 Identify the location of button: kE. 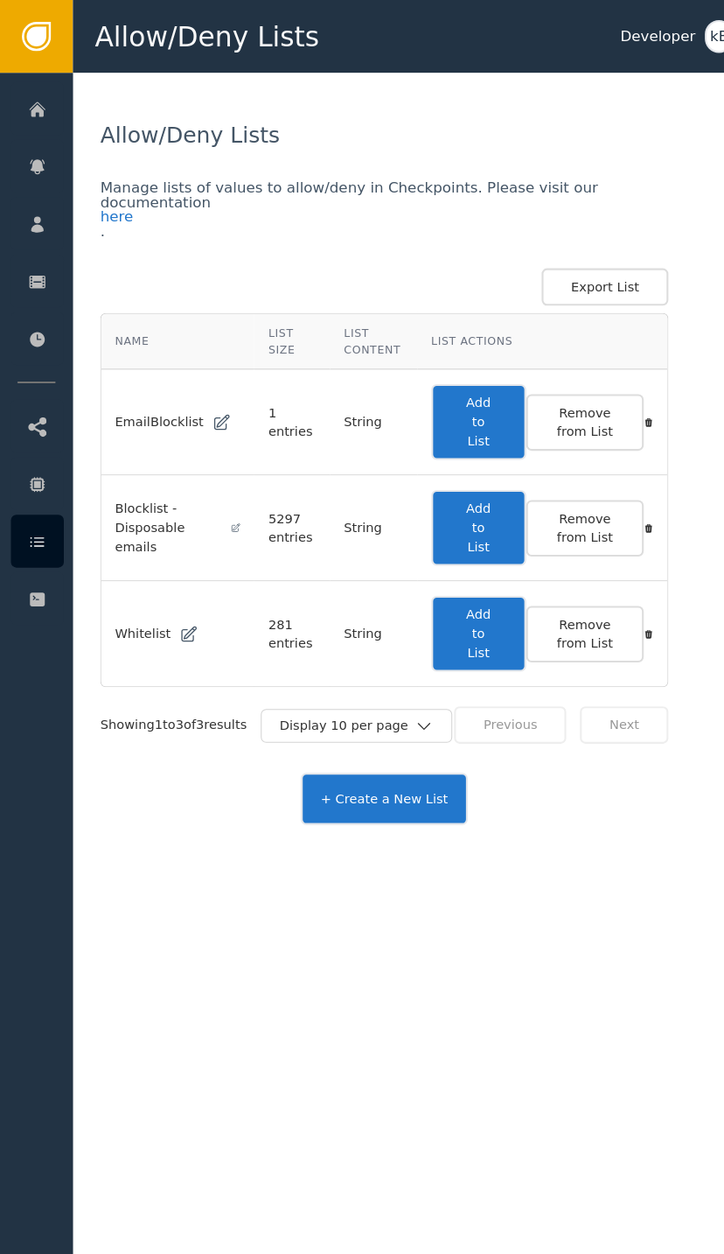
(689, 35).